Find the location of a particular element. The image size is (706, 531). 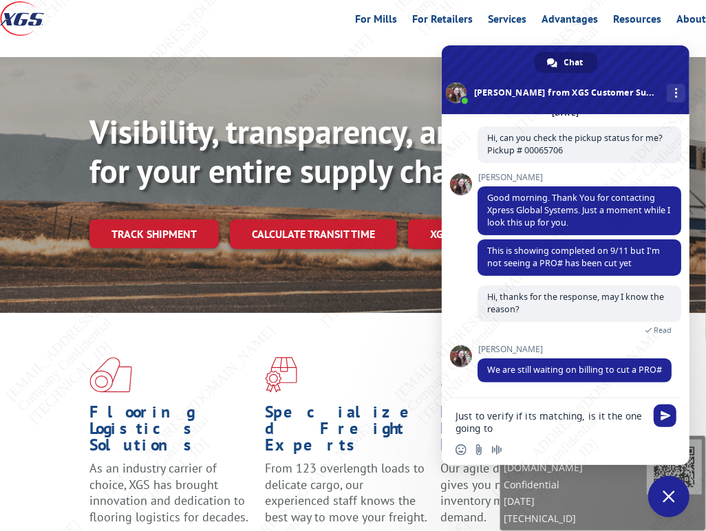

h1: Flagship Distribution Model is located at coordinates (523, 432).